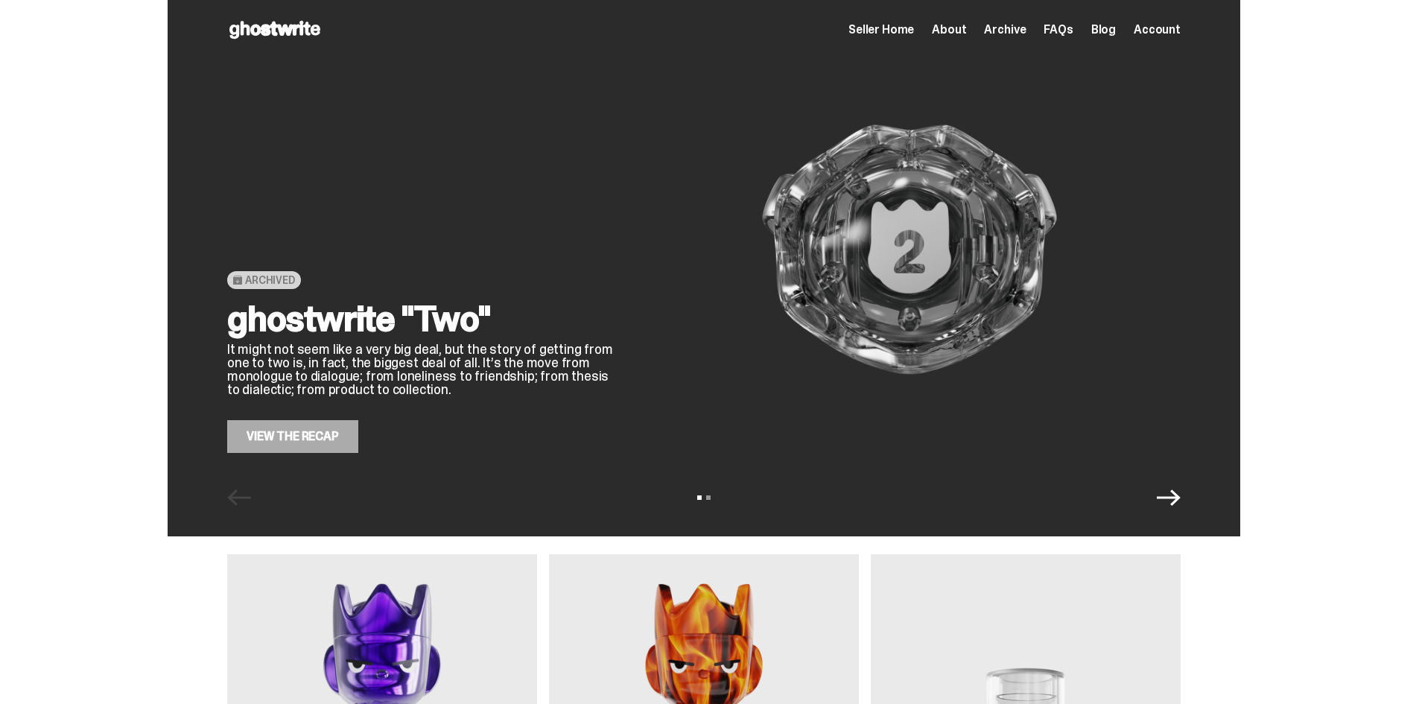 The image size is (1419, 704). What do you see at coordinates (949, 30) in the screenshot?
I see `span: About` at bounding box center [949, 30].